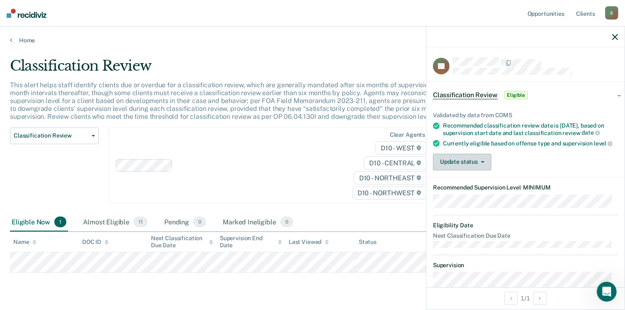  I want to click on div: Pending, so click(185, 222).